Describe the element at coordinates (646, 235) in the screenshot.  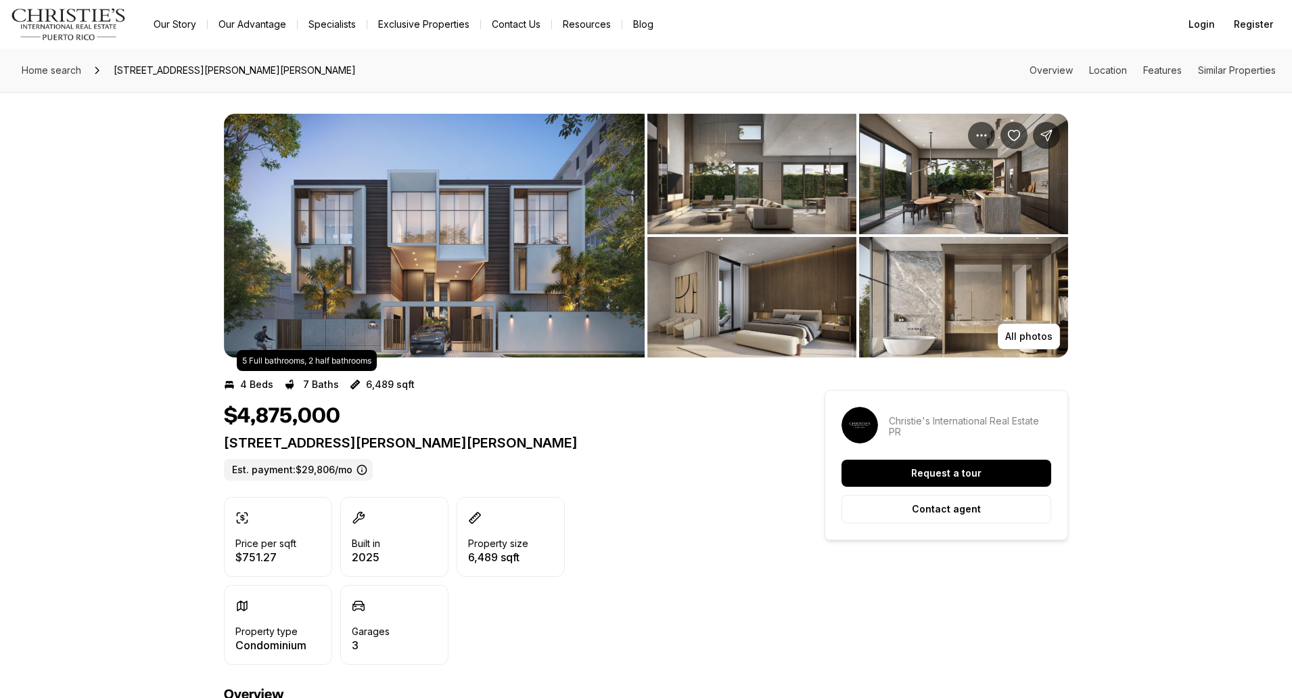
I see `div: Listing Photos` at that location.